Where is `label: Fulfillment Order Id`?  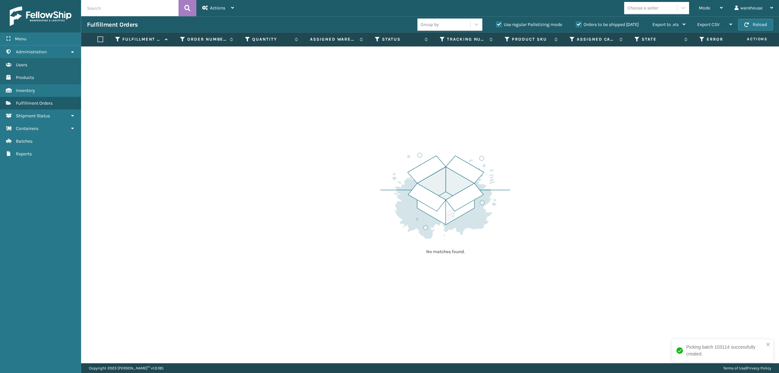
label: Fulfillment Order Id is located at coordinates (142, 39).